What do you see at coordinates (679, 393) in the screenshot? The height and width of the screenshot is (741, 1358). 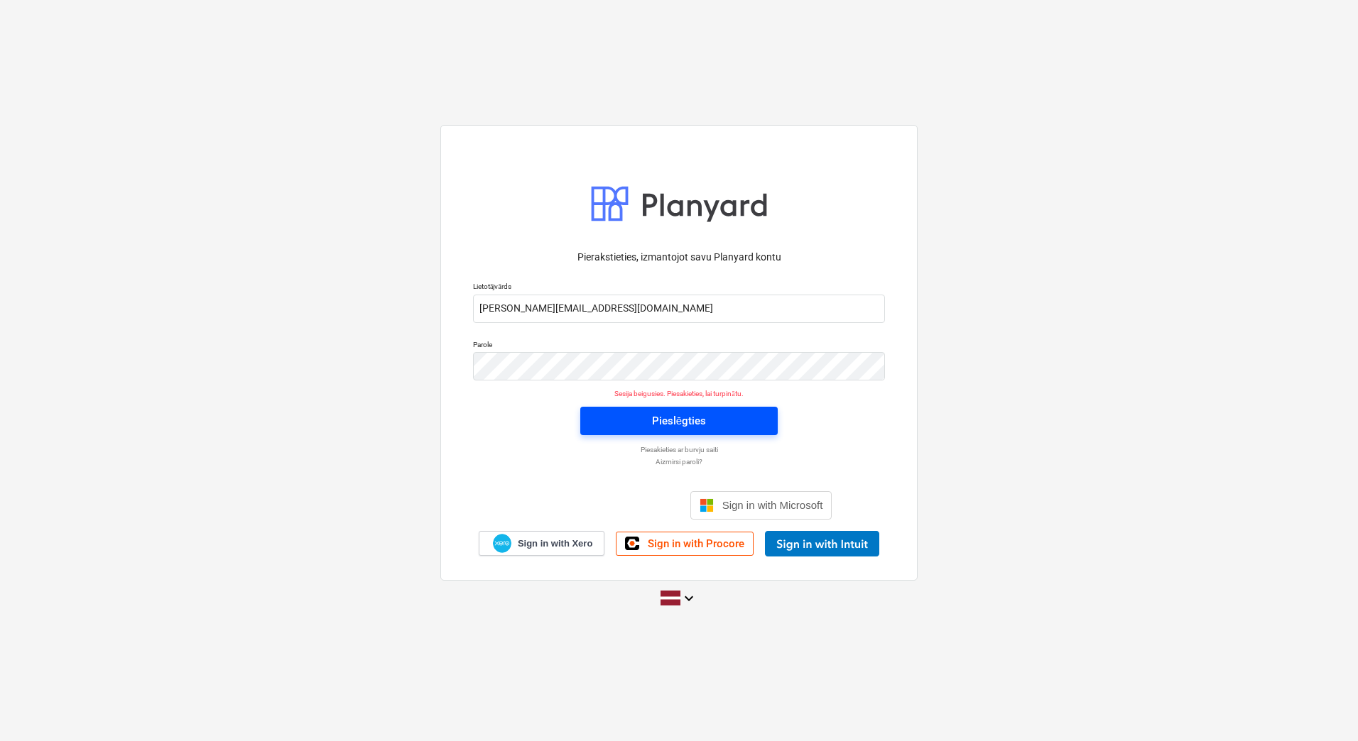 I see `p: Sesija beigusies. Piesakieties, lai turpinātu.` at bounding box center [679, 393].